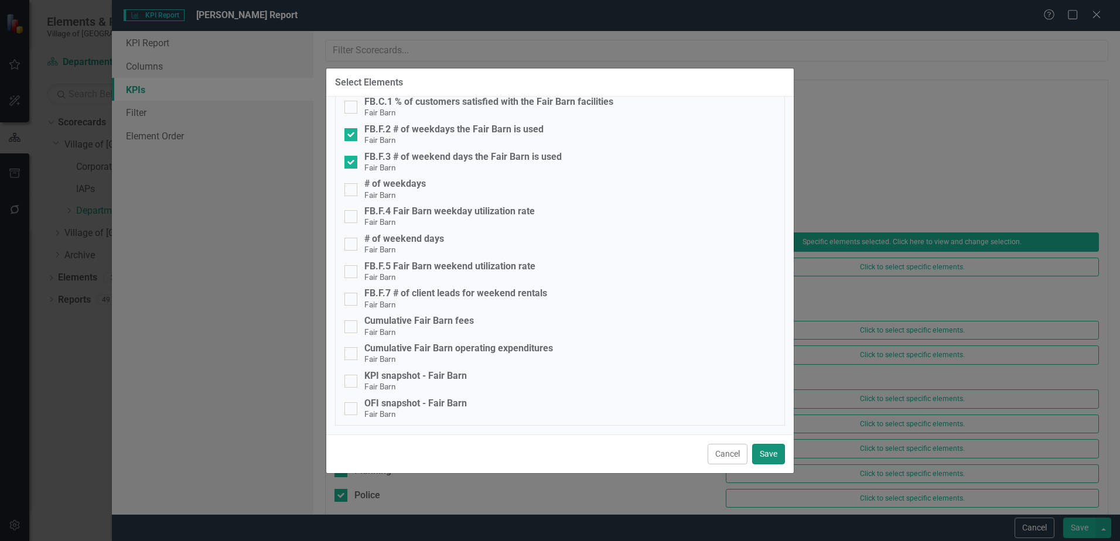  What do you see at coordinates (459, 348) in the screenshot?
I see `div: Cumulative Fair Barn operating expenditures` at bounding box center [459, 348].